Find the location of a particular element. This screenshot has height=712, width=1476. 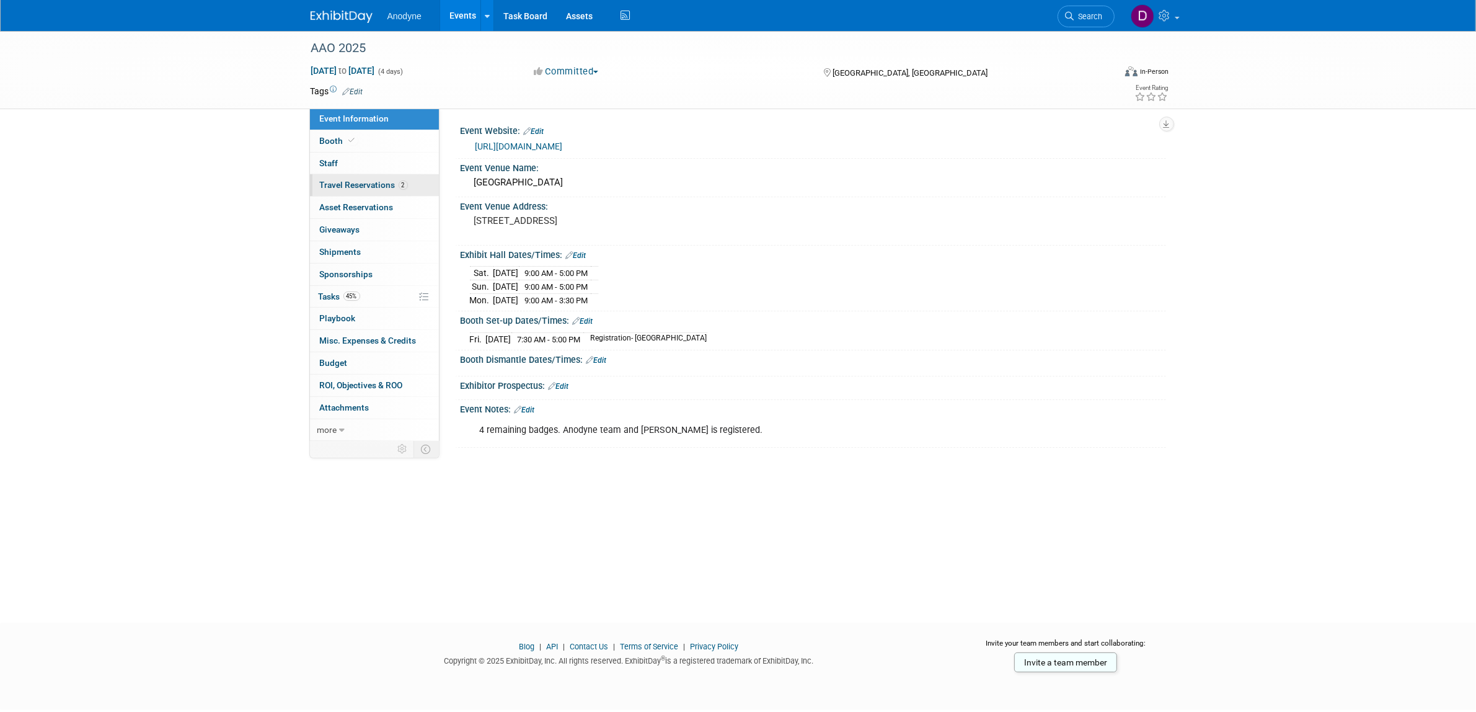

div: In-Person is located at coordinates (1154, 71).